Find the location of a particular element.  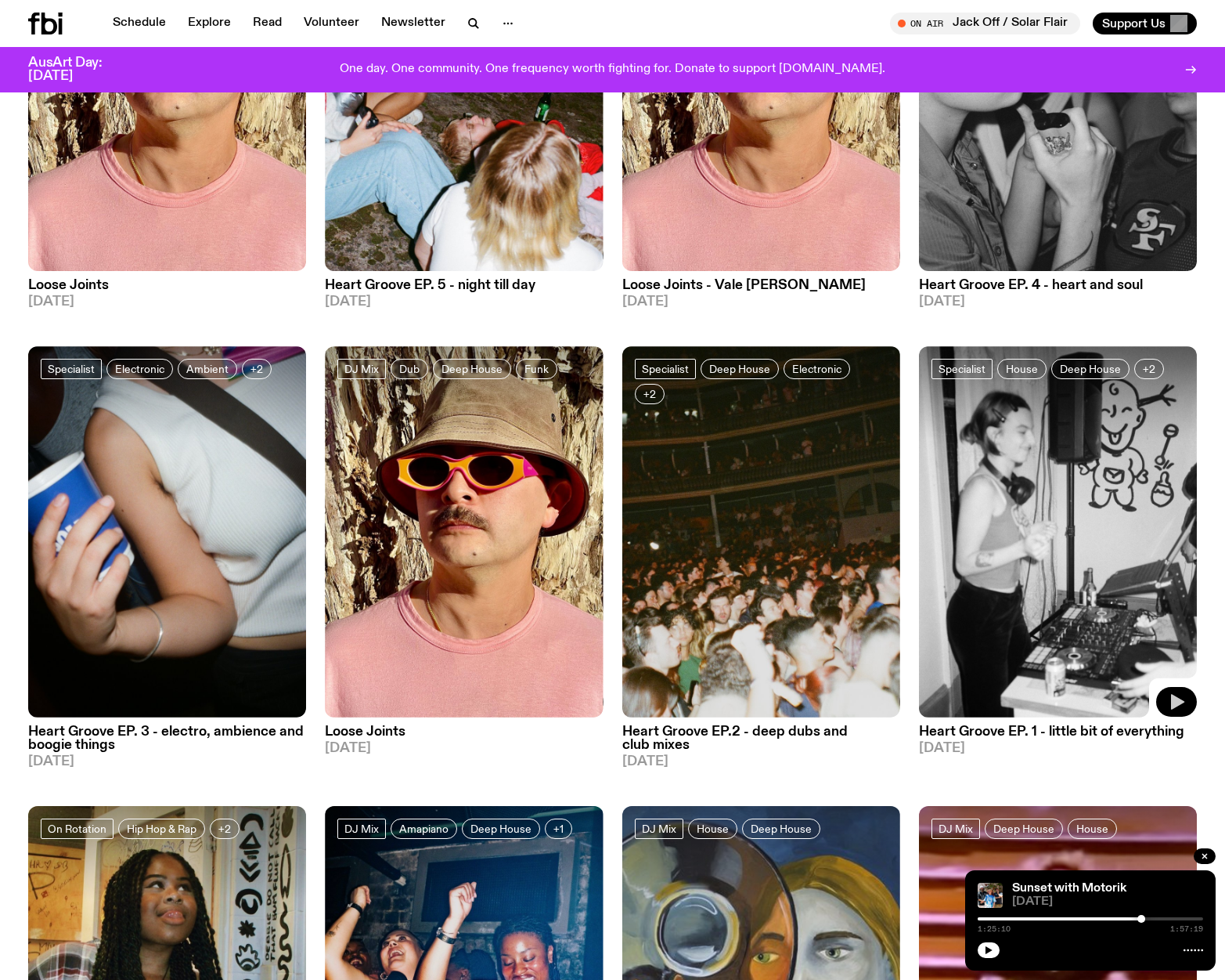

a: Ambient is located at coordinates (207, 368).